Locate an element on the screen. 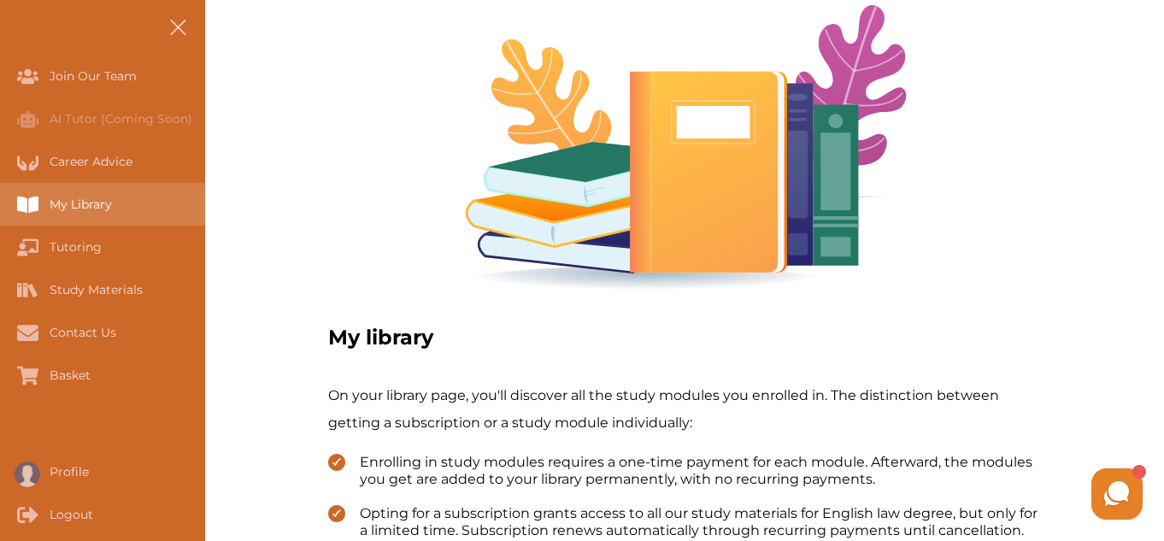 The width and height of the screenshot is (1164, 541). img: library-img is located at coordinates (685, 152).